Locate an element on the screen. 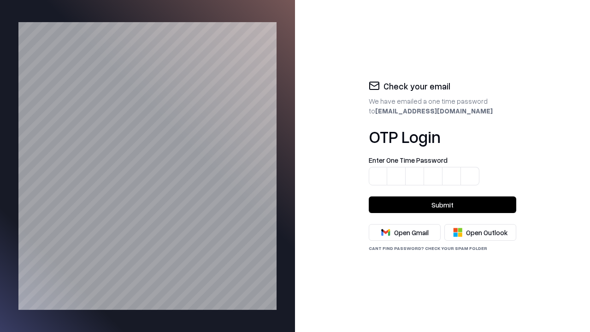  button: Open Outlook is located at coordinates (481, 232).